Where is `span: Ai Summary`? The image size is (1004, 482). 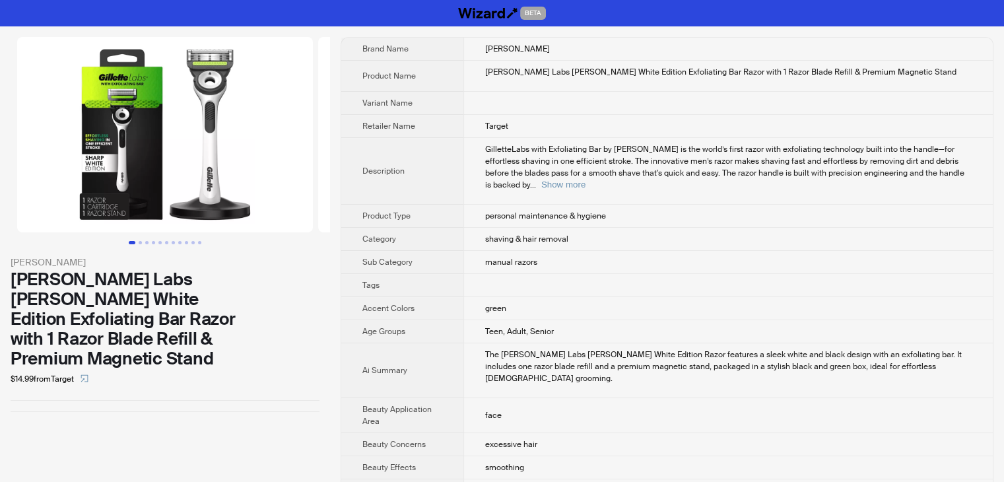
span: Ai Summary is located at coordinates (385, 370).